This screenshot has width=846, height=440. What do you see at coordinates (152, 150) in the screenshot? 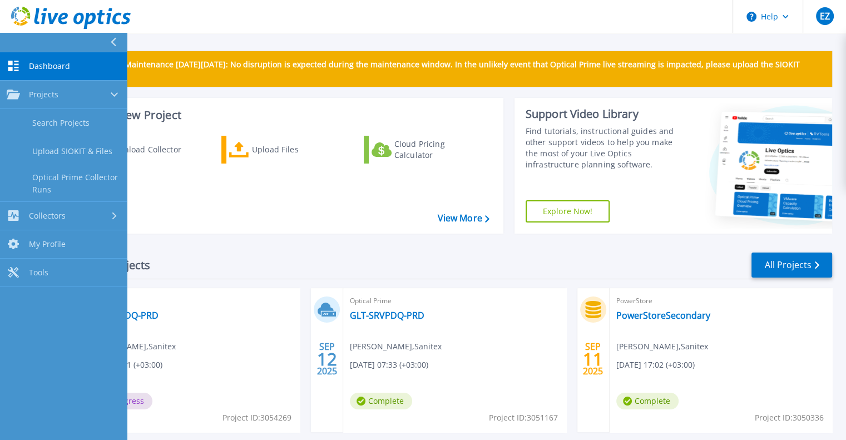
I see `div: Download Collector` at bounding box center [152, 150].